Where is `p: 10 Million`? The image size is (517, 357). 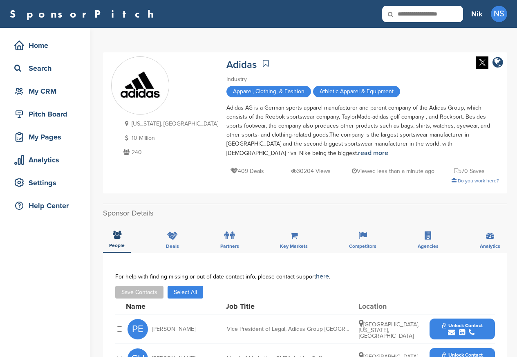 p: 10 Million is located at coordinates (170, 138).